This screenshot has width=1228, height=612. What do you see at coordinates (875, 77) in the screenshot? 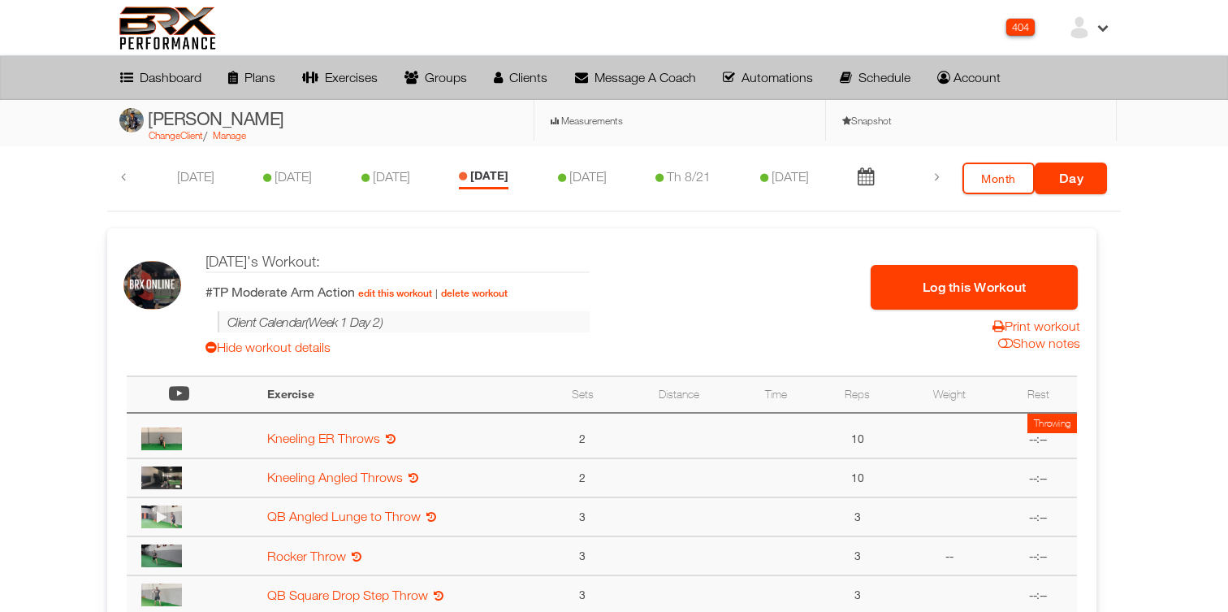
I see `div: Schedule` at bounding box center [875, 77].